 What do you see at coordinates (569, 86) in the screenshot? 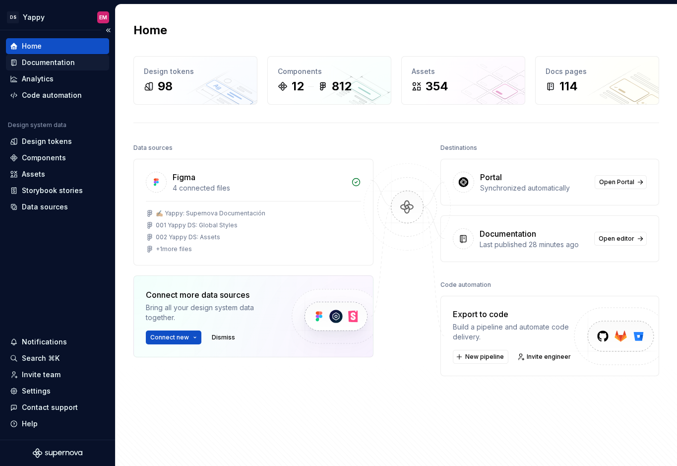
I see `div: 114` at bounding box center [569, 86].